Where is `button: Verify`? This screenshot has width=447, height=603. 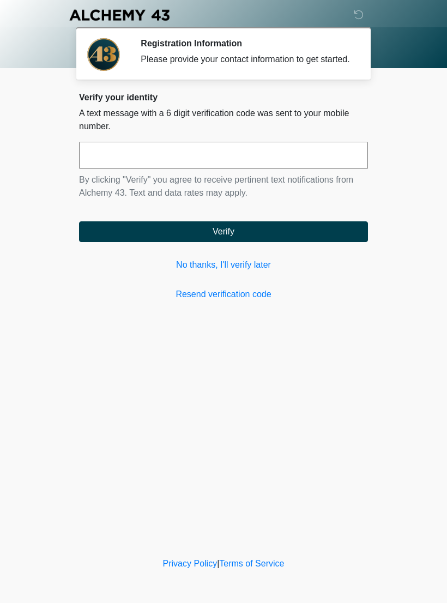 button: Verify is located at coordinates (223, 232).